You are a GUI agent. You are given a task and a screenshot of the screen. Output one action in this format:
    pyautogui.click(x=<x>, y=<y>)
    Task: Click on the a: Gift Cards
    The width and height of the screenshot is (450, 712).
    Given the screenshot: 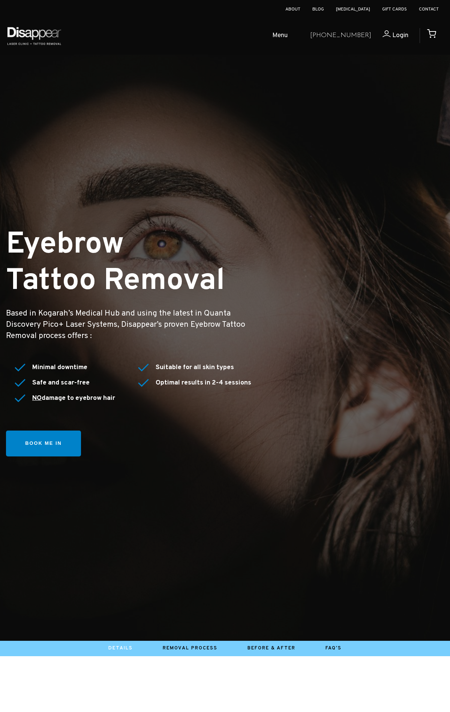 What is the action you would take?
    pyautogui.click(x=394, y=9)
    